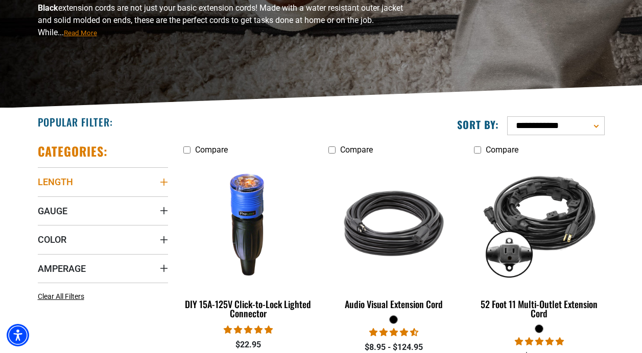 The image size is (642, 353). I want to click on a: DIY 15A-125V Click-to-Lock Lighted Connector DIY 15A-125V Click-to-Lock Lighted Connector, so click(248, 242).